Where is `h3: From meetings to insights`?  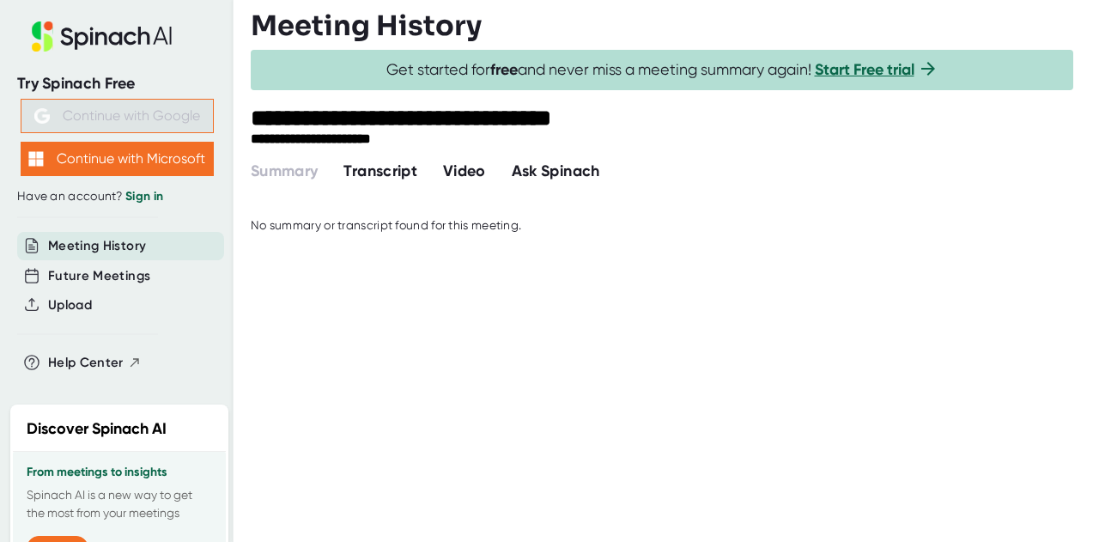 h3: From meetings to insights is located at coordinates (119, 472).